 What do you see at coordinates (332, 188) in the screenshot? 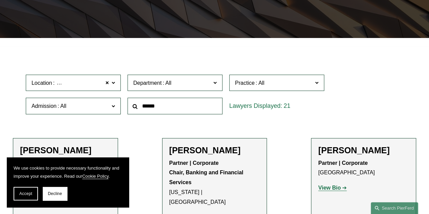
I see `a: View Bio` at bounding box center [332, 188].